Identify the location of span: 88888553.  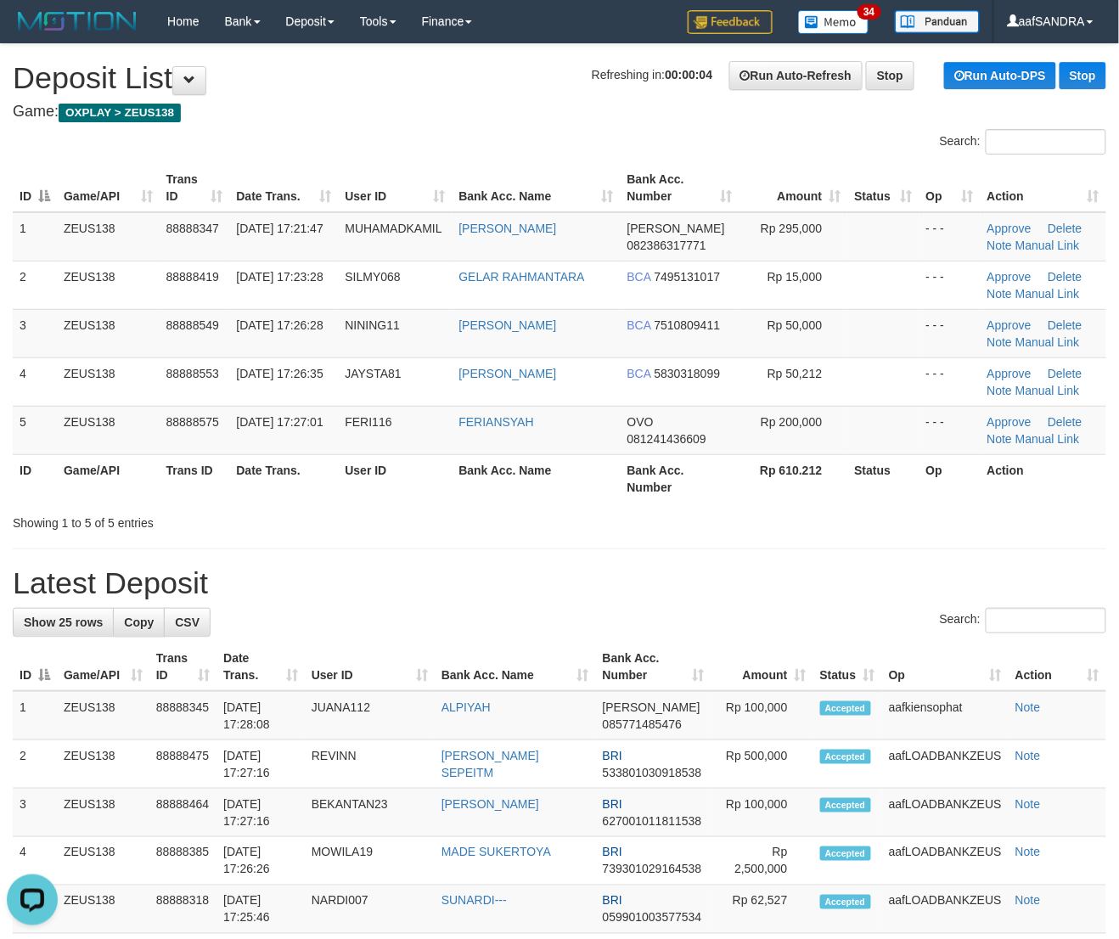
(193, 374).